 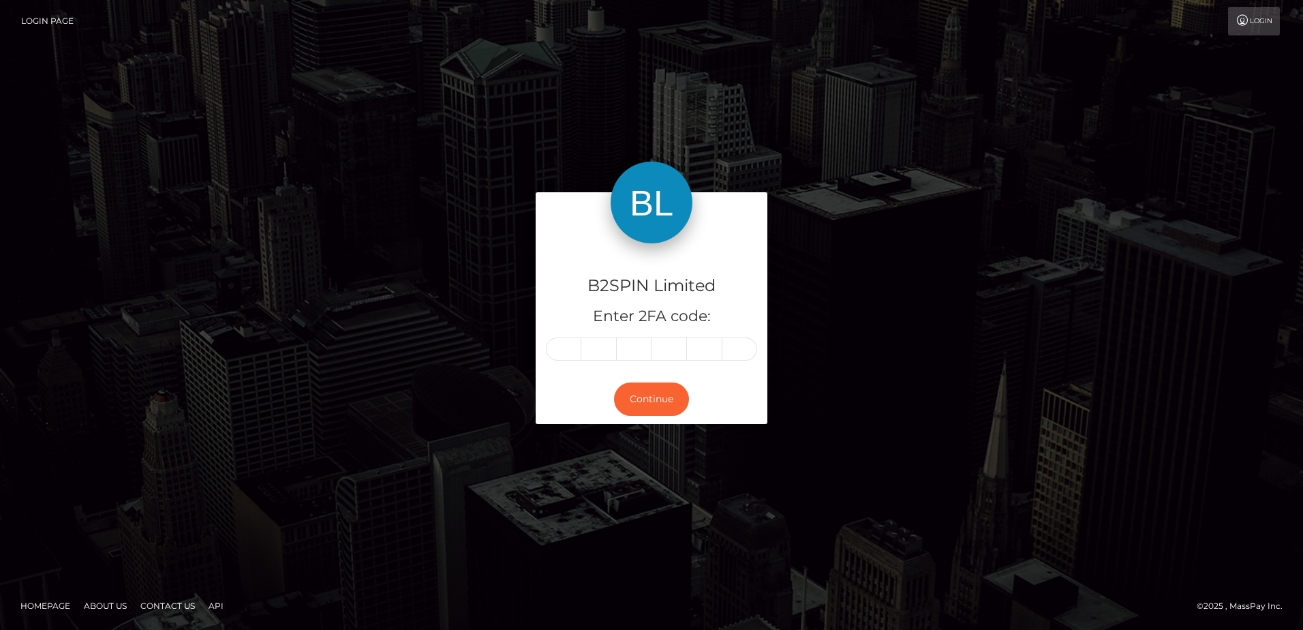 I want to click on div: © 2025 , MassPay Inc., so click(x=1244, y=606).